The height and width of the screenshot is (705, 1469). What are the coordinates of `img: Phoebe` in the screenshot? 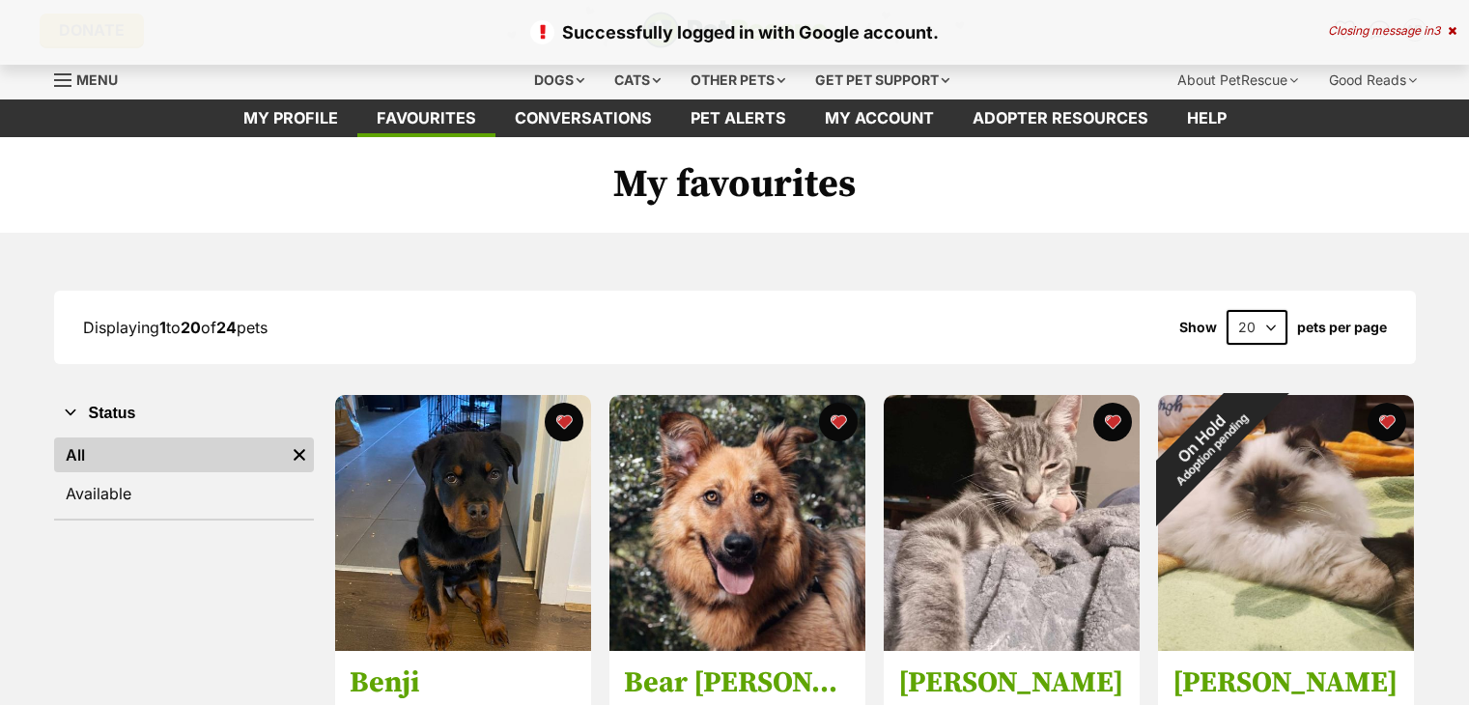 It's located at (1011, 522).